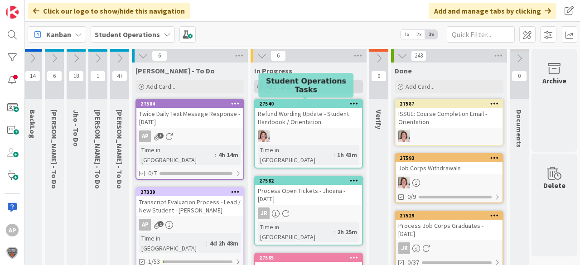 The width and height of the screenshot is (580, 265). Describe the element at coordinates (120, 76) in the screenshot. I see `span: 47` at that location.